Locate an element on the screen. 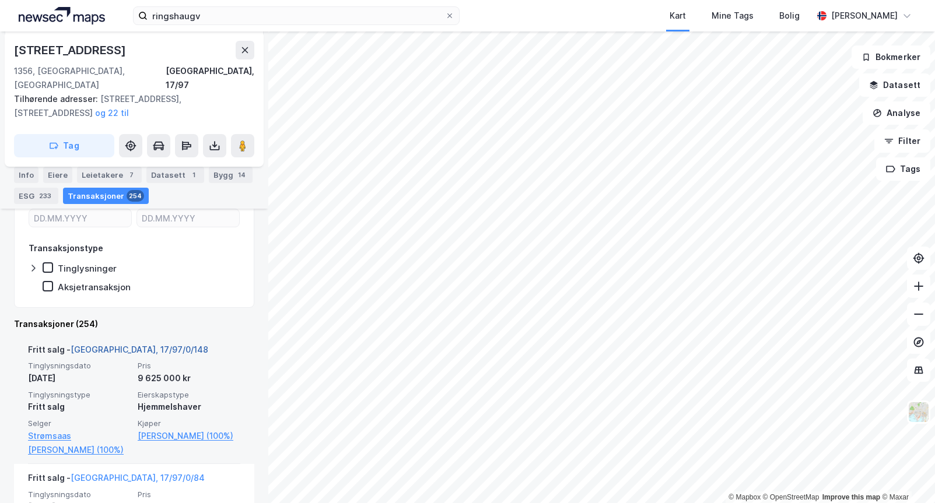 This screenshot has width=935, height=503. div: Datasett is located at coordinates (175, 175).